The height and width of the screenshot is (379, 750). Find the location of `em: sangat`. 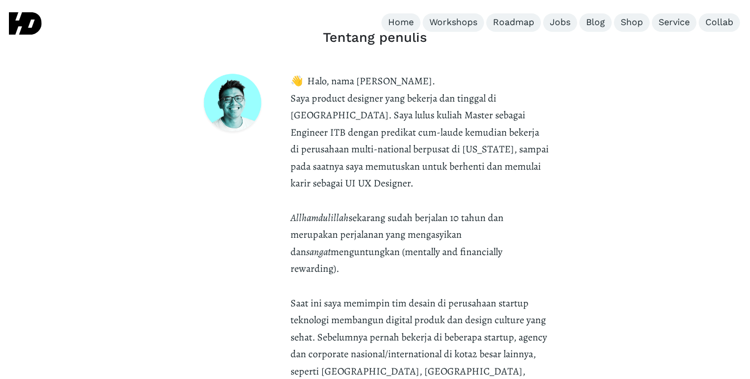

em: sangat is located at coordinates (318, 251).